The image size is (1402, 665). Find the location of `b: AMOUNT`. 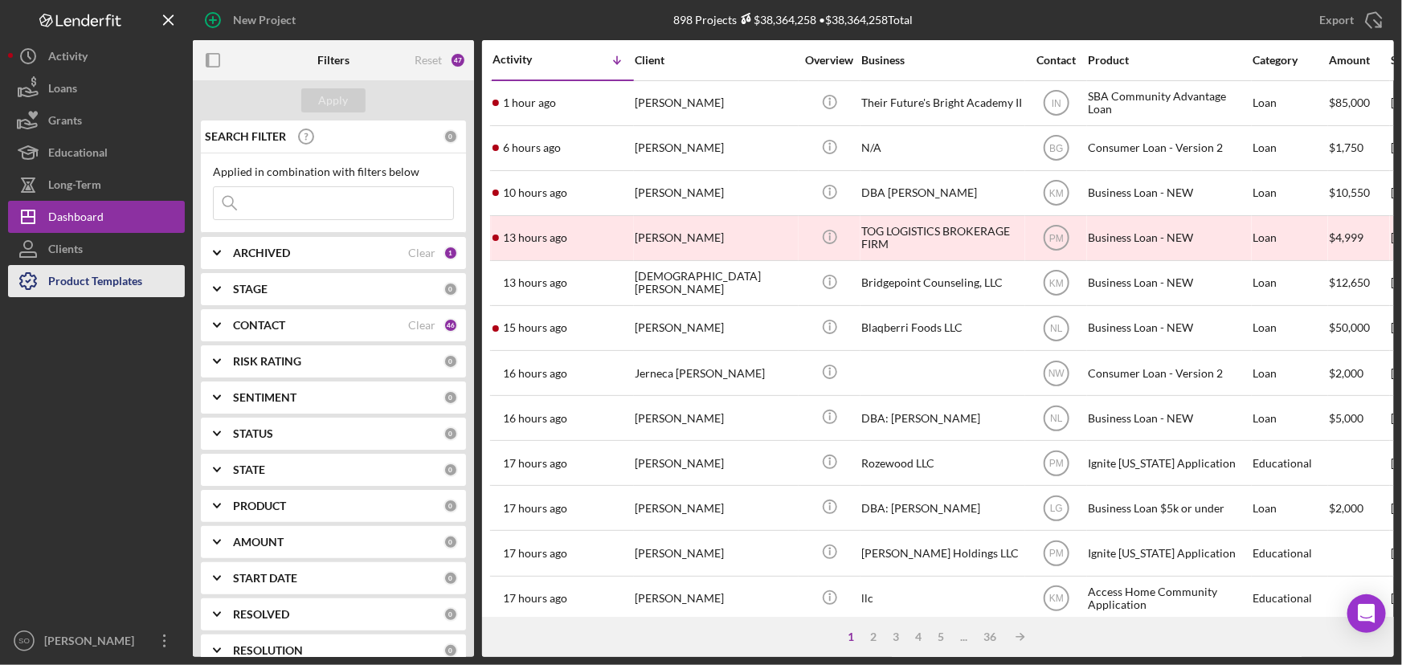

b: AMOUNT is located at coordinates (258, 542).